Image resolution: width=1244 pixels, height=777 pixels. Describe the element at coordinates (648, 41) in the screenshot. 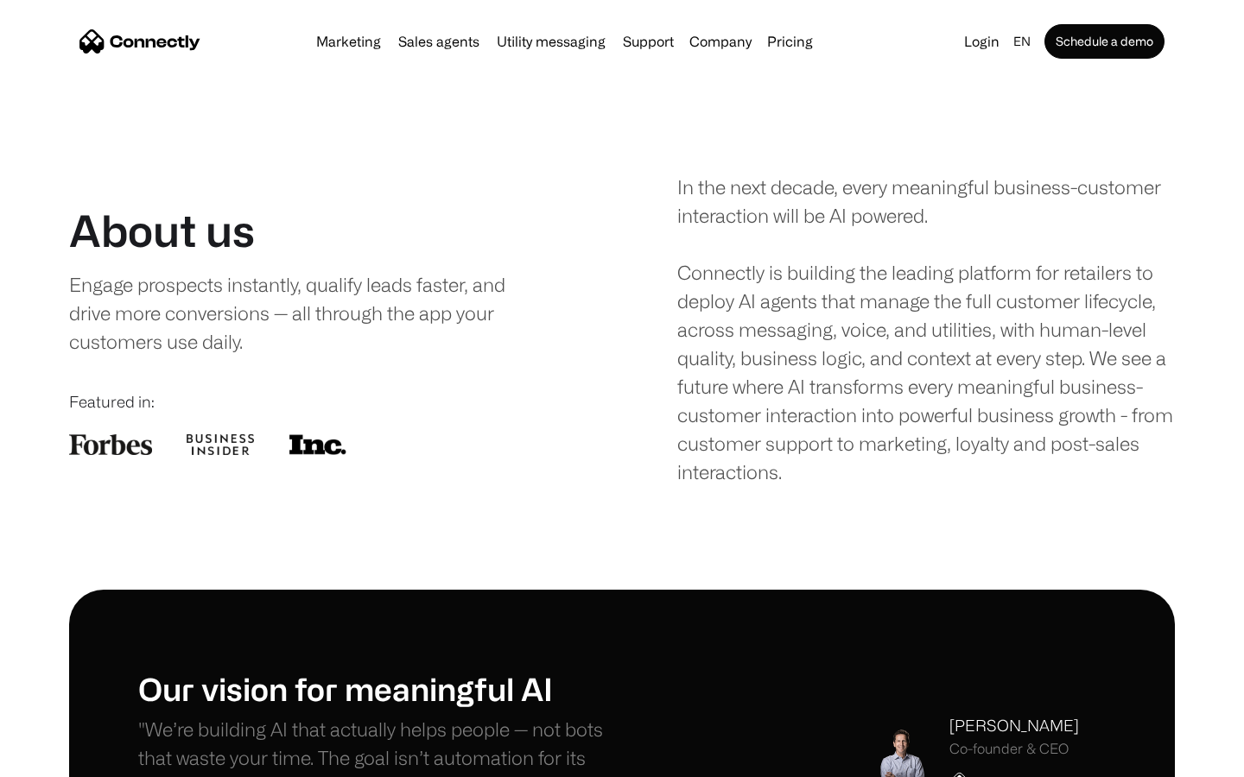

I see `a: Support` at that location.